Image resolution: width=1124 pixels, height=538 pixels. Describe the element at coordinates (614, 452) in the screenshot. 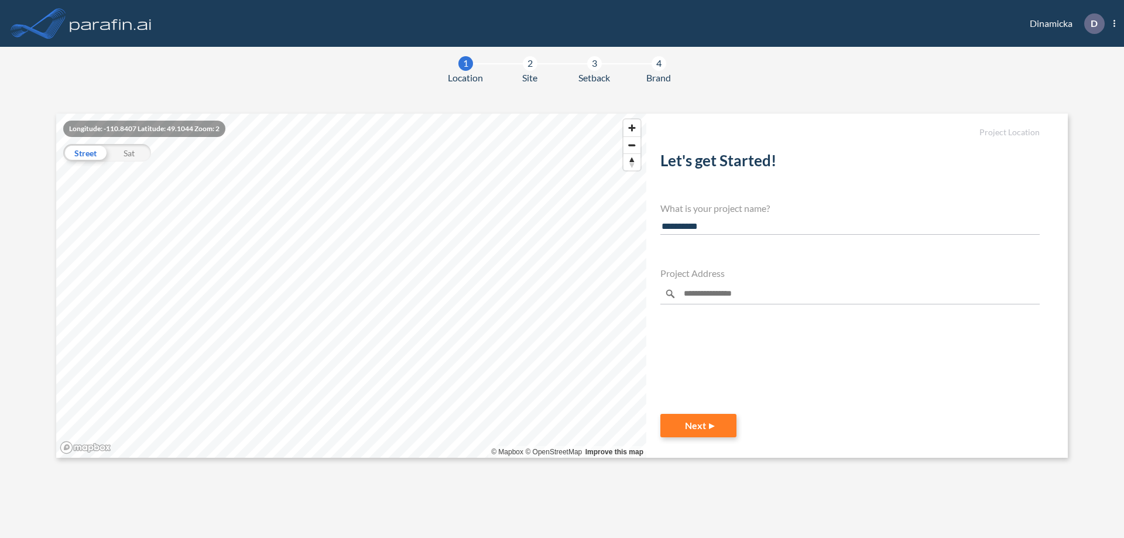

I see `a: Improve this map` at that location.